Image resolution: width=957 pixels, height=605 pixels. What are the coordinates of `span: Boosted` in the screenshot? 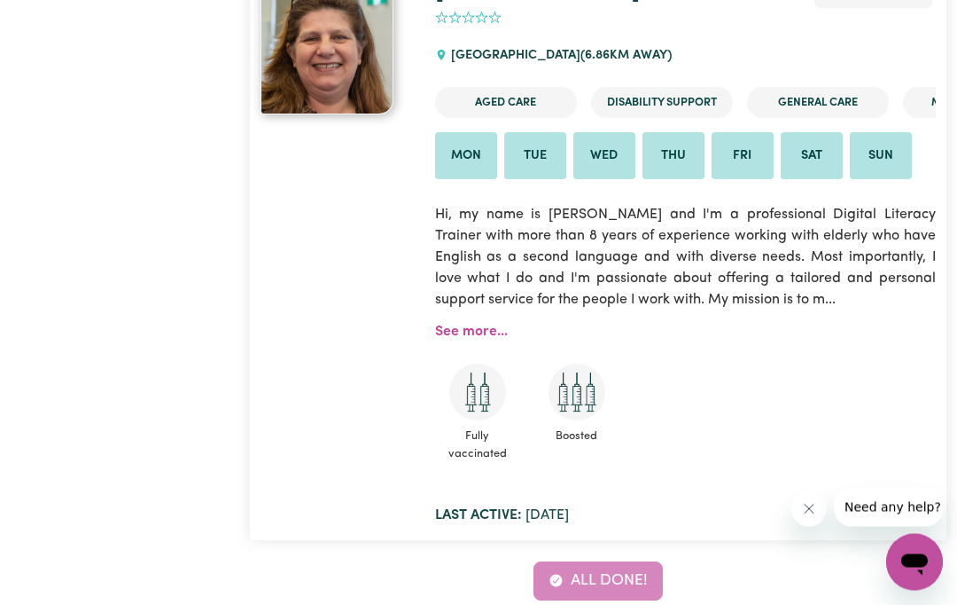 It's located at (577, 436).